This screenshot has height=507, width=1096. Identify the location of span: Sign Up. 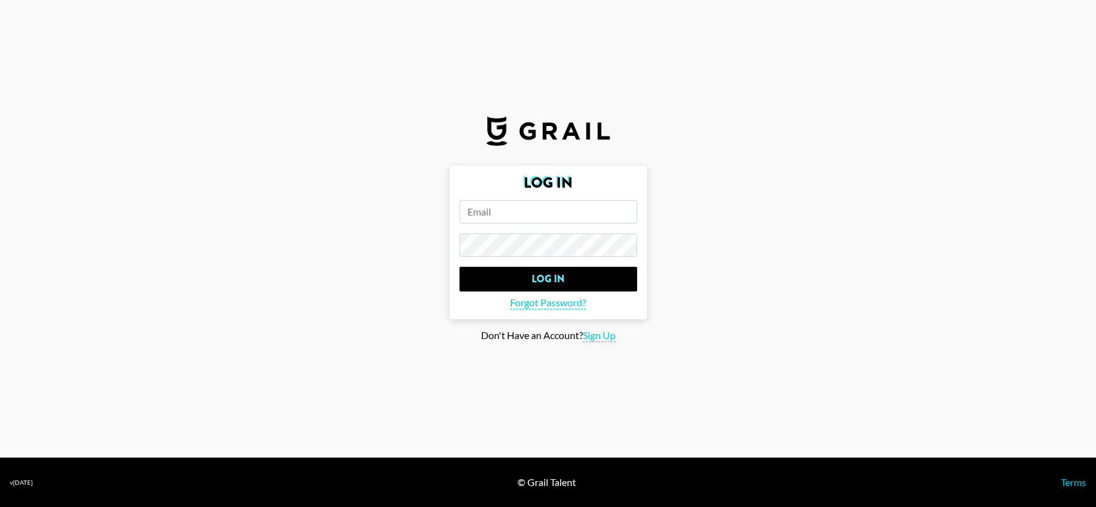
(599, 335).